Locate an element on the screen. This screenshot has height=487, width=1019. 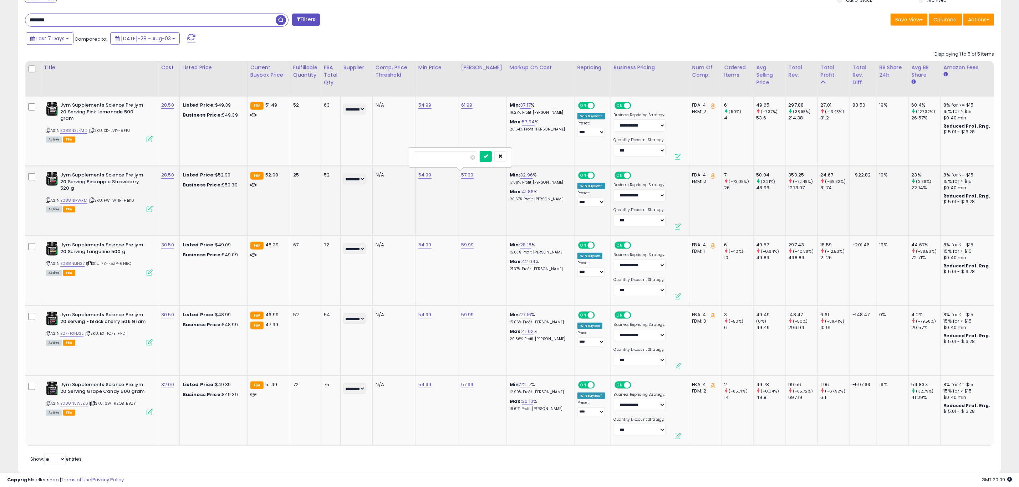
div: Total Rev. is located at coordinates (802, 71).